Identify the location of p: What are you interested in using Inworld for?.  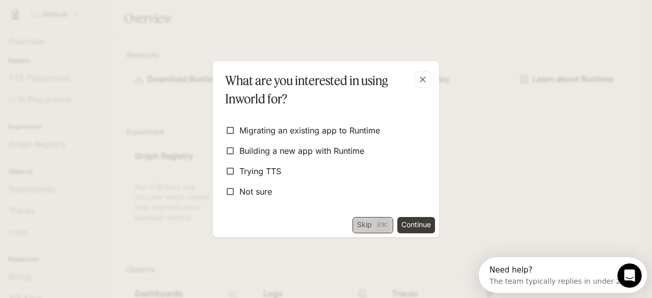
(324, 90).